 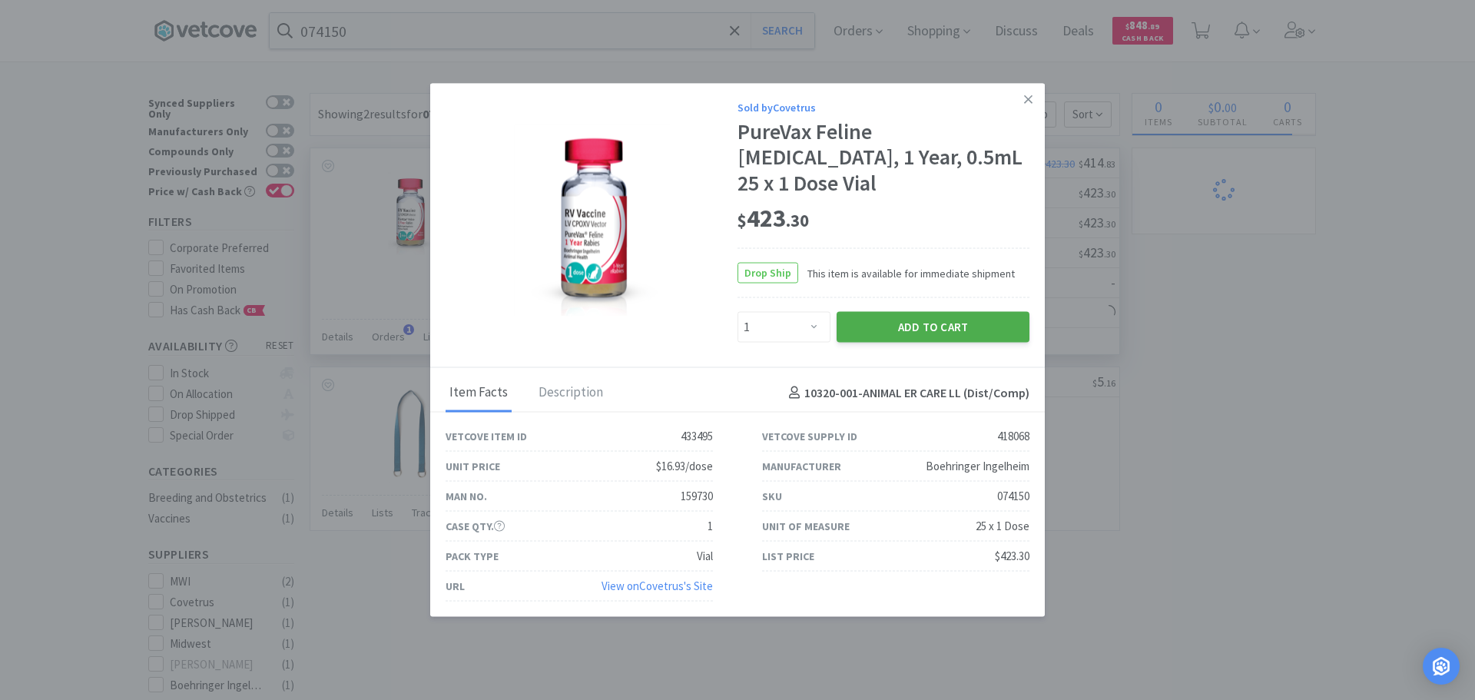 What do you see at coordinates (797, 220) in the screenshot?
I see `span: . 30` at bounding box center [797, 220].